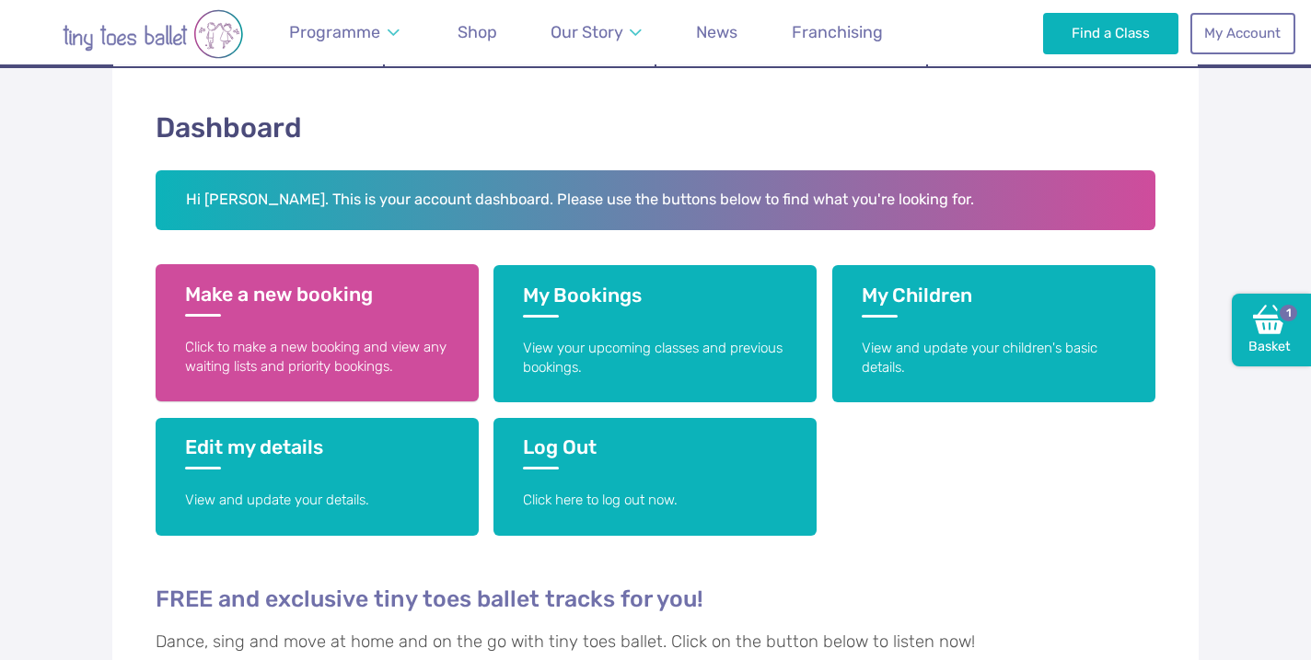 The width and height of the screenshot is (1311, 660). Describe the element at coordinates (993, 358) in the screenshot. I see `p: View and update your children's basic details.` at that location.